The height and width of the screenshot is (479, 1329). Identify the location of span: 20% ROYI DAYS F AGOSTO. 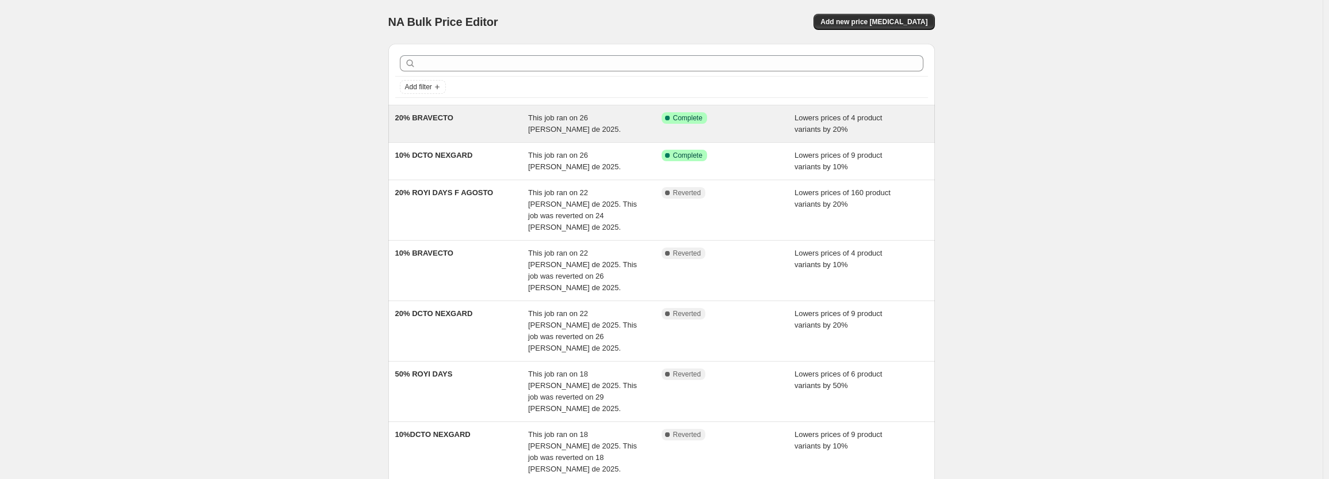
(444, 192).